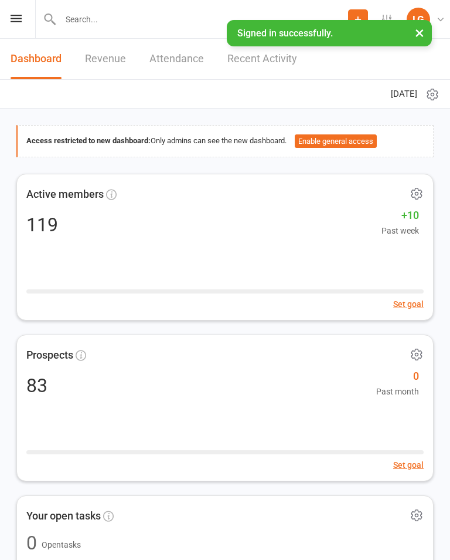 The width and height of the screenshot is (450, 560). What do you see at coordinates (225, 141) in the screenshot?
I see `div: Only admins can see the new dashboard.` at bounding box center [225, 141].